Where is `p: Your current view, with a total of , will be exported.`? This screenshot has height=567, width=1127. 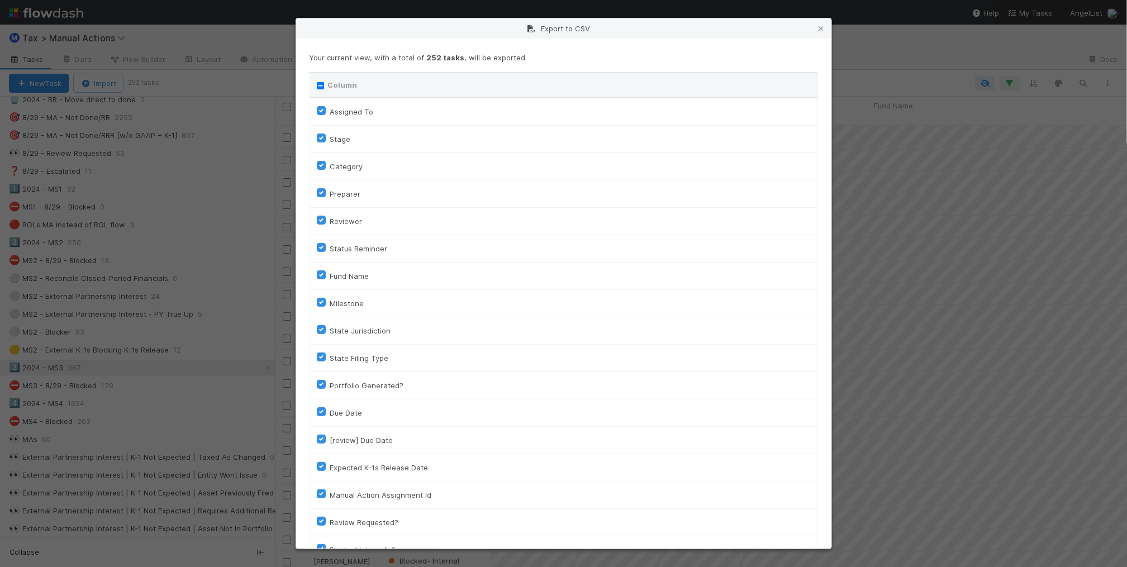
p: Your current view, with a total of , will be exported. is located at coordinates (564, 58).